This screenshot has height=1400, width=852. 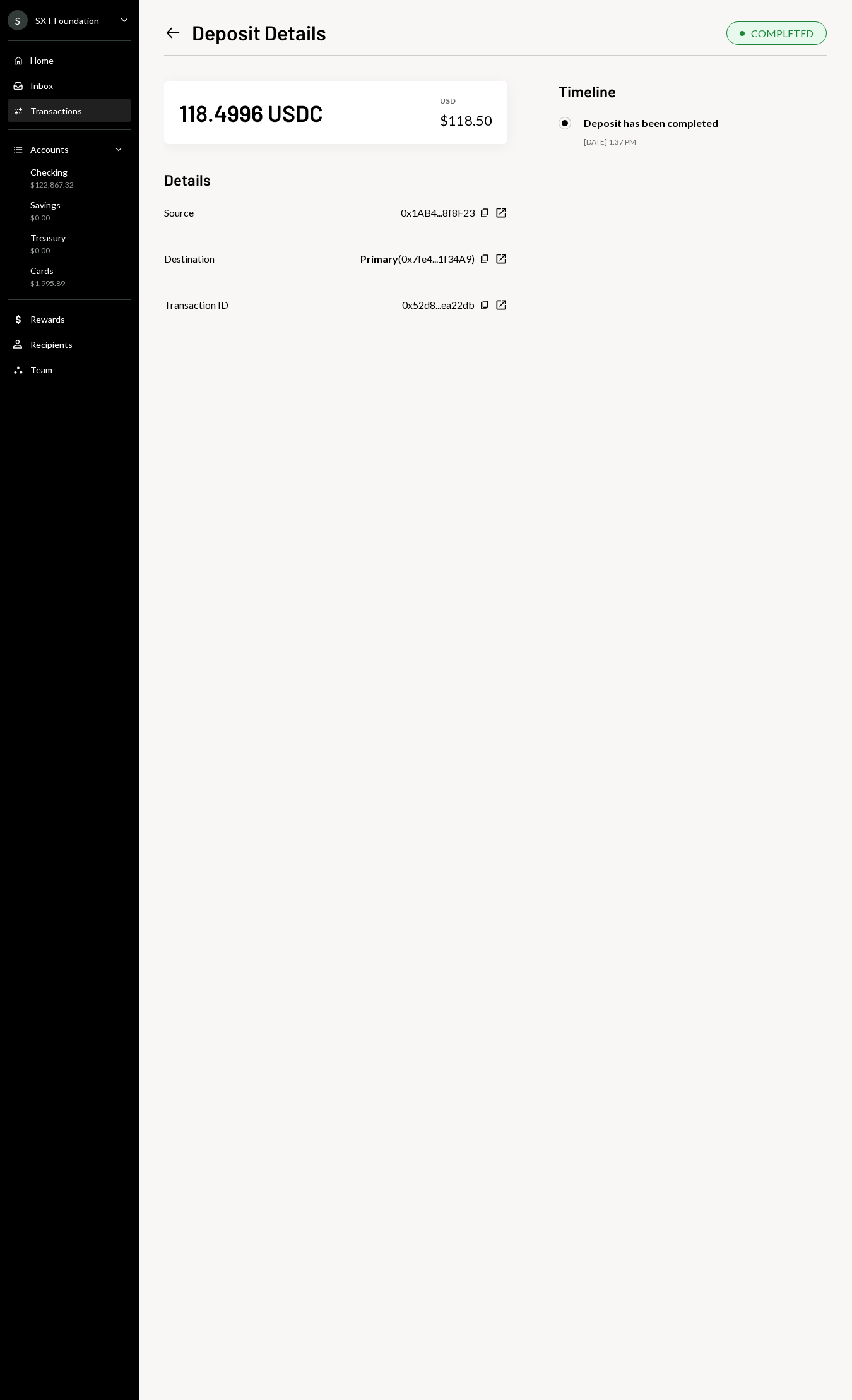 I want to click on h3: Details, so click(x=187, y=179).